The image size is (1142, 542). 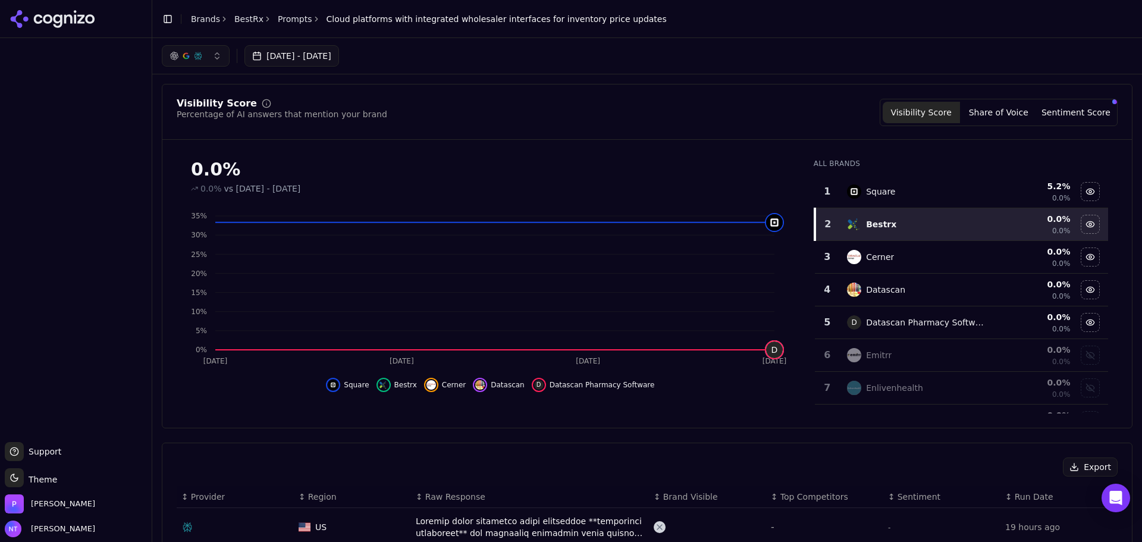 What do you see at coordinates (1032, 186) in the screenshot?
I see `div: 5.2 %` at bounding box center [1032, 186].